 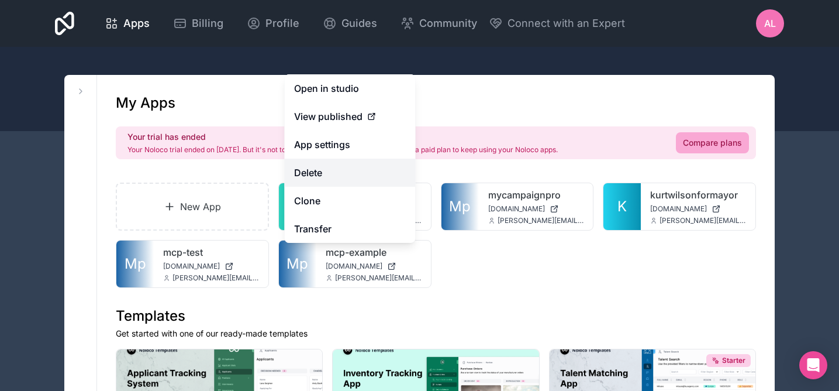 What do you see at coordinates (208, 23) in the screenshot?
I see `span: Billing` at bounding box center [208, 23].